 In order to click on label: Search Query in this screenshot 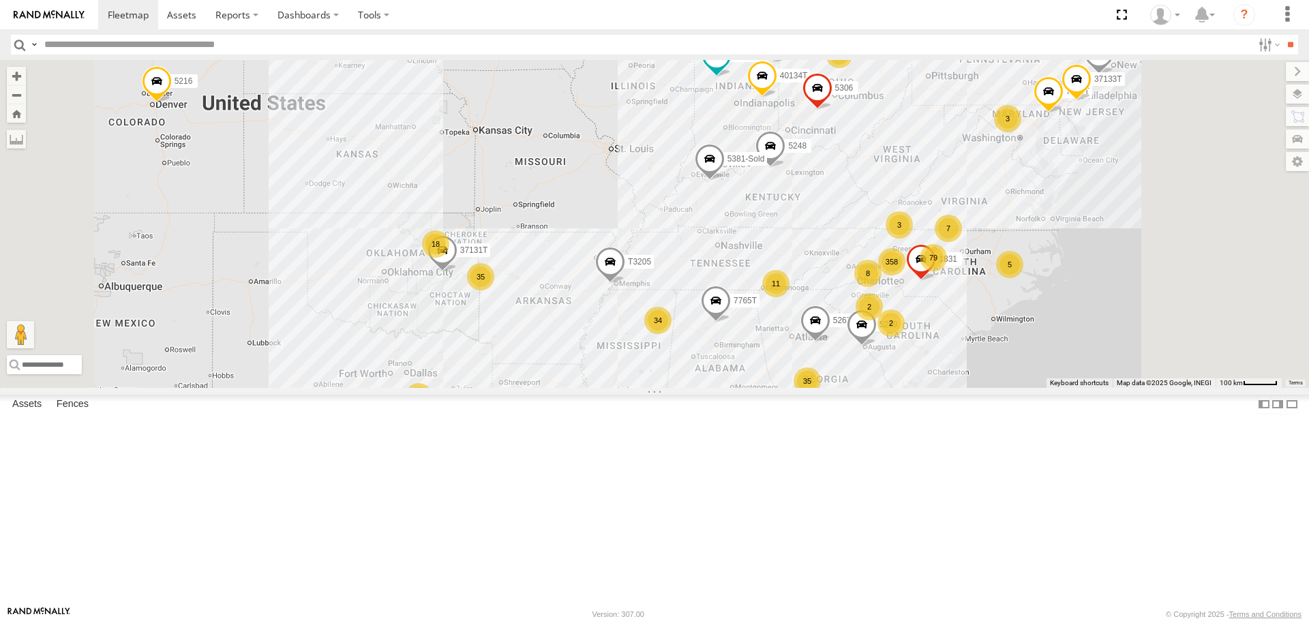, I will do `click(34, 44)`.